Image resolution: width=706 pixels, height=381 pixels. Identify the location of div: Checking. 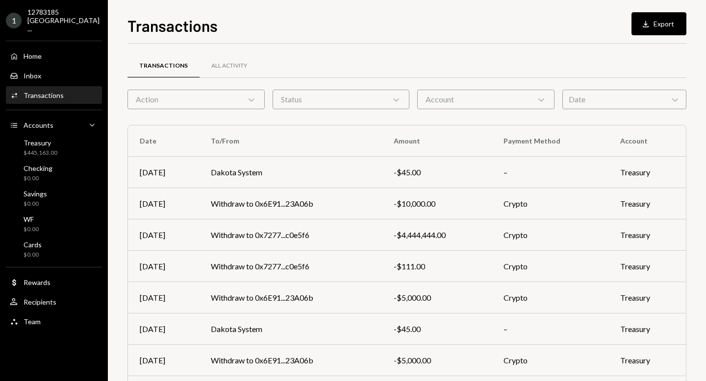
(38, 168).